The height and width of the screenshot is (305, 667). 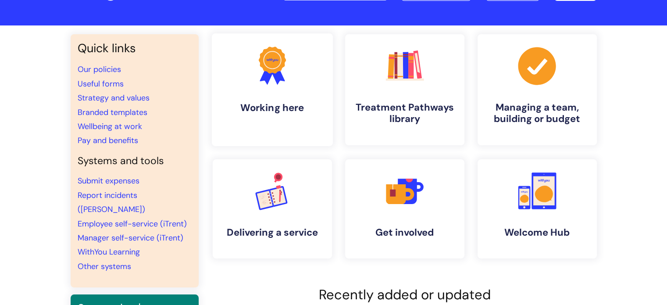 I want to click on a: Strategy and values, so click(x=114, y=98).